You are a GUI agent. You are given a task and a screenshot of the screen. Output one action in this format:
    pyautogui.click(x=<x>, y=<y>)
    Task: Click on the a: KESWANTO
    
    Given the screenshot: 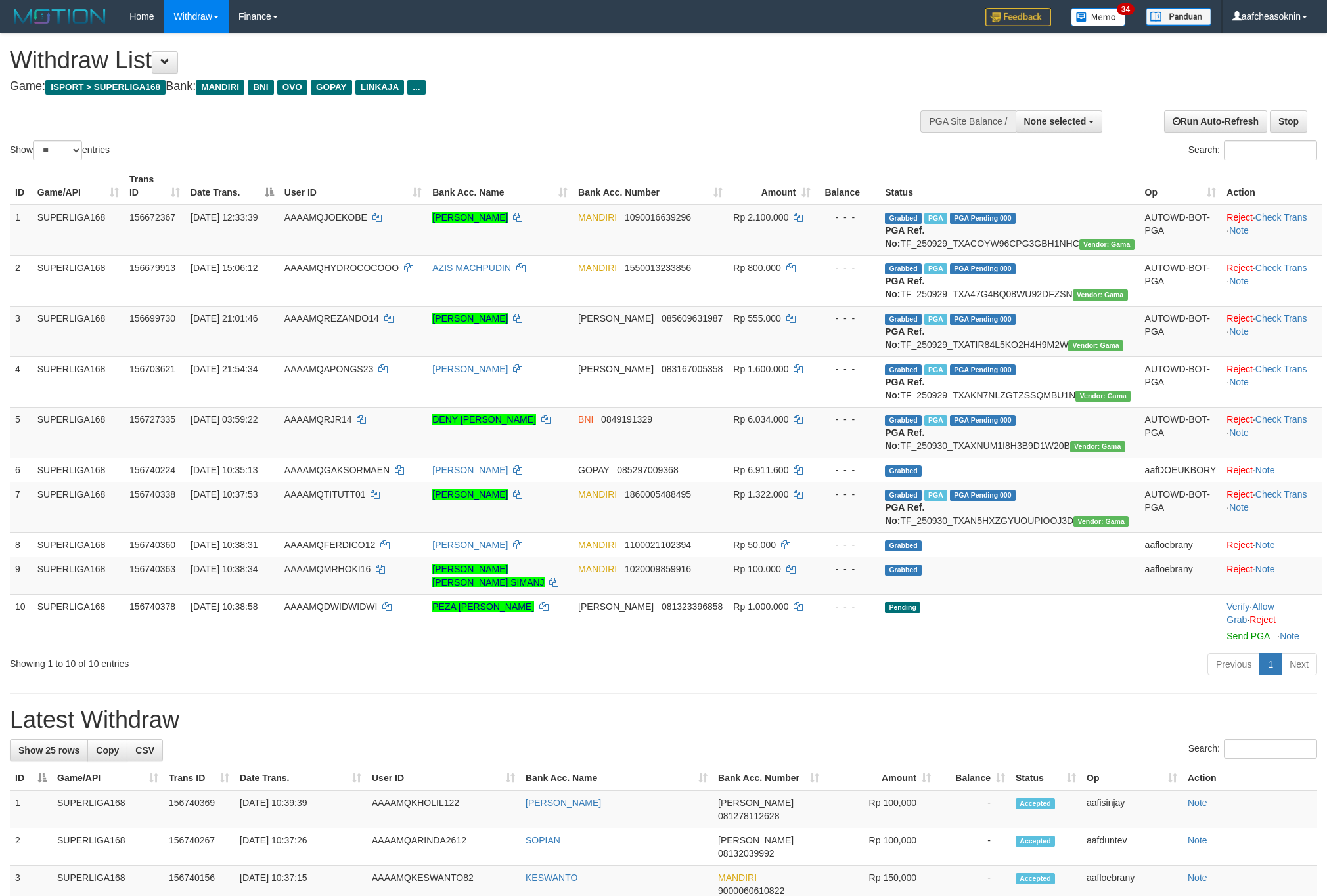 What is the action you would take?
    pyautogui.click(x=551, y=878)
    